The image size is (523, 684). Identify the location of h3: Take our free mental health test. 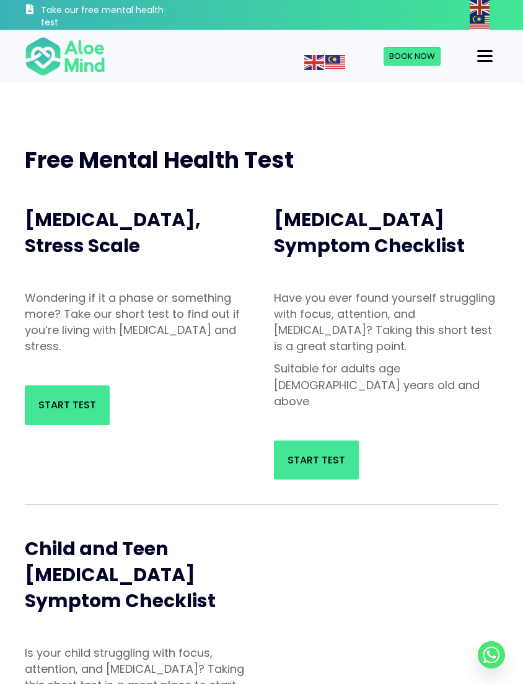
(104, 16).